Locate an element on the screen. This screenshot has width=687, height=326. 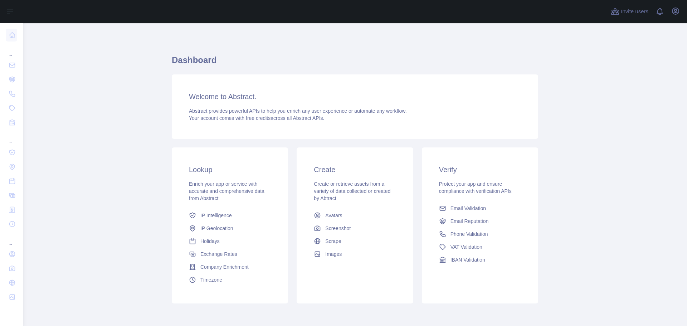
a: Exchange Rates is located at coordinates (230, 254).